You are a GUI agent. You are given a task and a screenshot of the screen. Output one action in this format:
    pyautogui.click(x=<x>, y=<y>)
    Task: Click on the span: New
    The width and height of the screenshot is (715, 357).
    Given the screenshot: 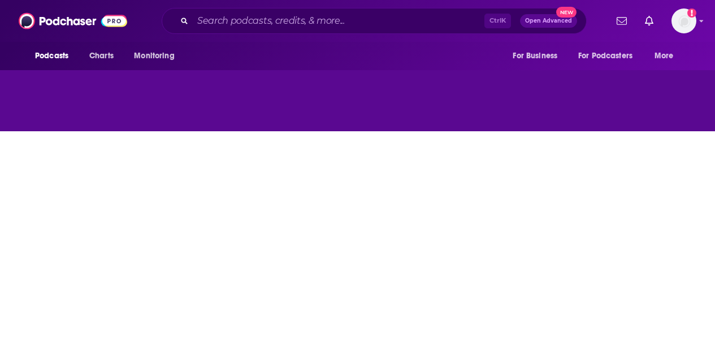 What is the action you would take?
    pyautogui.click(x=567, y=12)
    